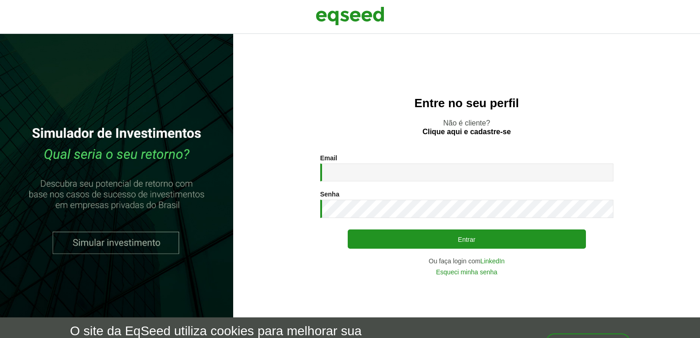 The height and width of the screenshot is (338, 700). What do you see at coordinates (467, 239) in the screenshot?
I see `button: Entrar` at bounding box center [467, 239].